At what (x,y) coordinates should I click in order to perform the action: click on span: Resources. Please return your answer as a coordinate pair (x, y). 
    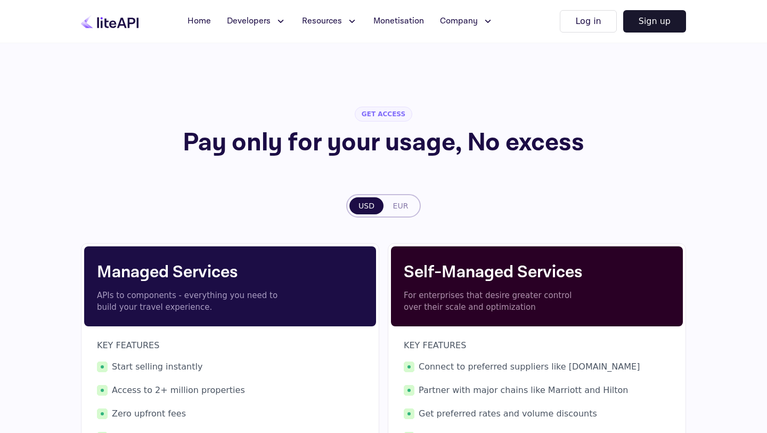
    Looking at the image, I should click on (322, 21).